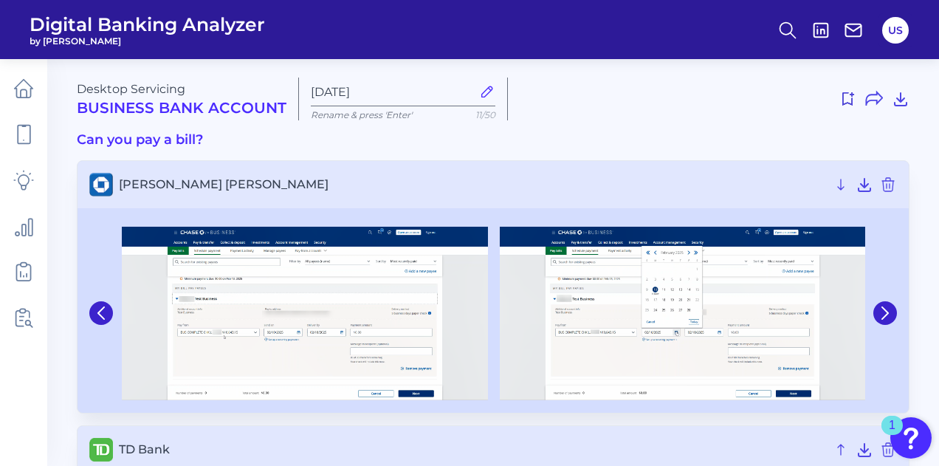 Image resolution: width=939 pixels, height=466 pixels. I want to click on div: Desktop Servicing, so click(182, 99).